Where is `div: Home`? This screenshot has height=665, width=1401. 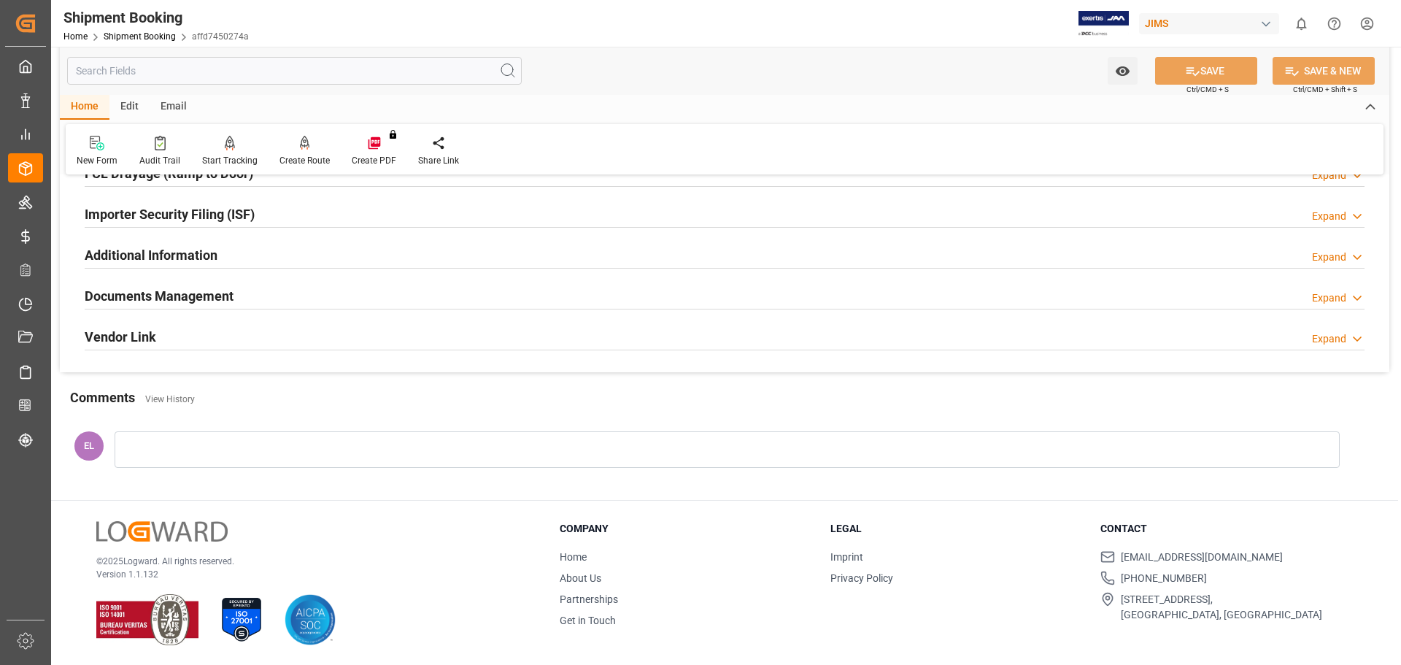 div: Home is located at coordinates (85, 107).